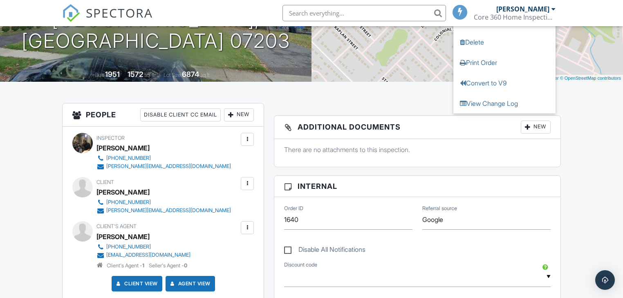 The height and width of the screenshot is (298, 623). Describe the element at coordinates (417, 186) in the screenshot. I see `h3: Internal` at that location.